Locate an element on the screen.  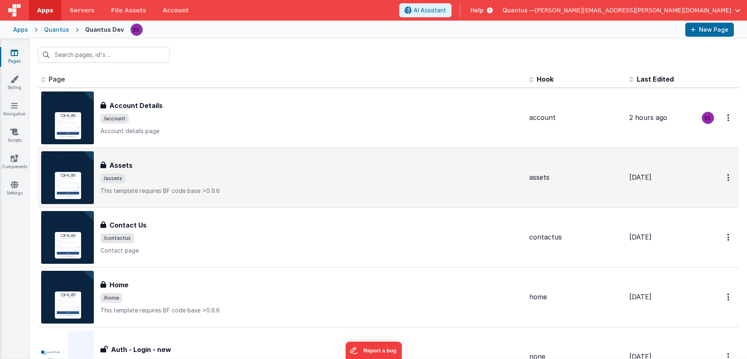
span: /account is located at coordinates (114, 119).